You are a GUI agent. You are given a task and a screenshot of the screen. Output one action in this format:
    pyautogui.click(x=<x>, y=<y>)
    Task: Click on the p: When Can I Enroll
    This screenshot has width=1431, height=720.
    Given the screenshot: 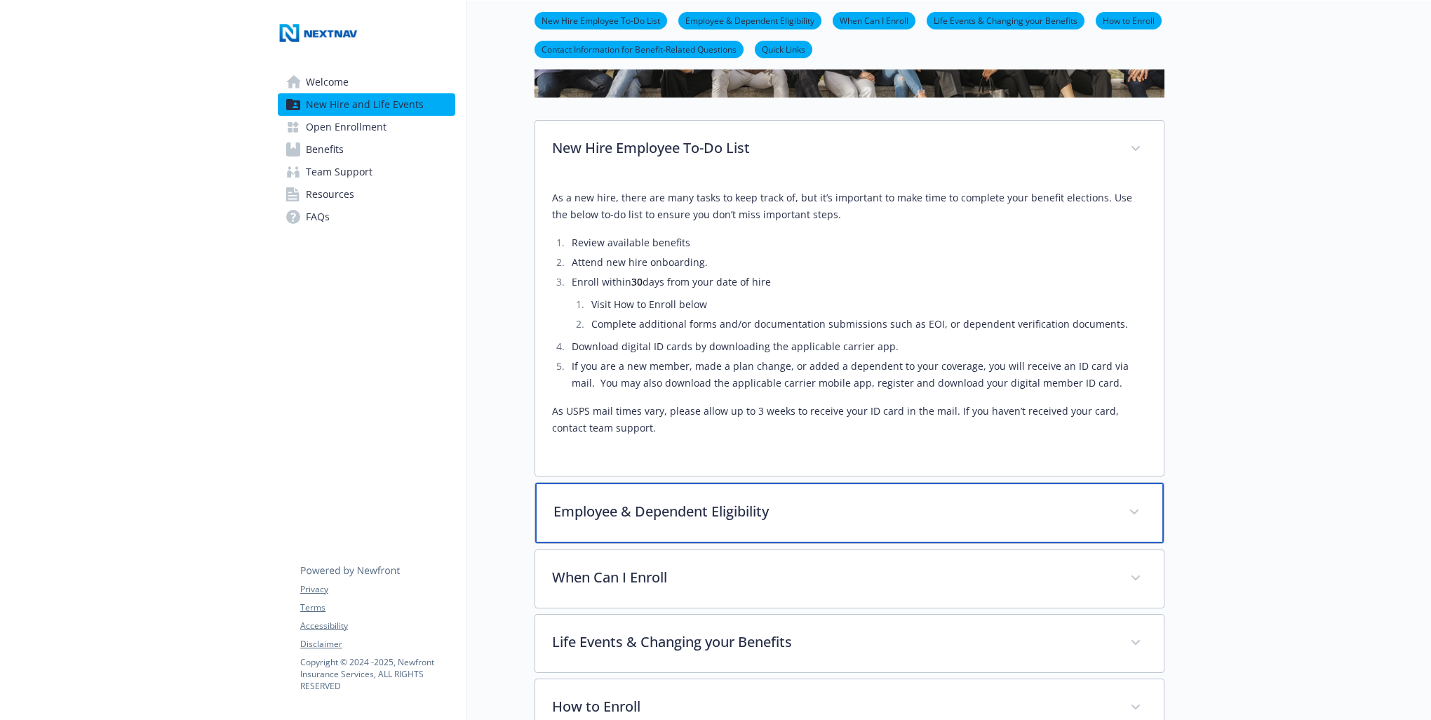 What is the action you would take?
    pyautogui.click(x=832, y=577)
    